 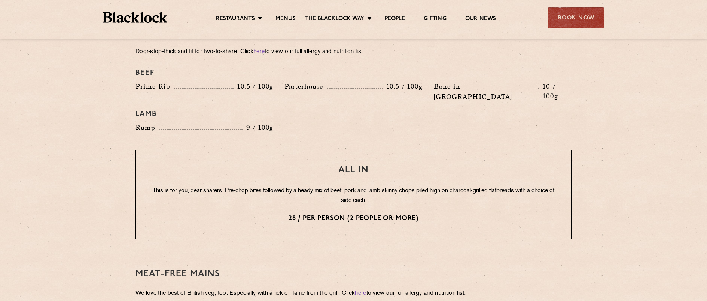 What do you see at coordinates (353, 52) in the screenshot?
I see `p: Door-stop-thick and fit for two-to-share. Click to view our full allergy and nutrition list.` at bounding box center [353, 52].